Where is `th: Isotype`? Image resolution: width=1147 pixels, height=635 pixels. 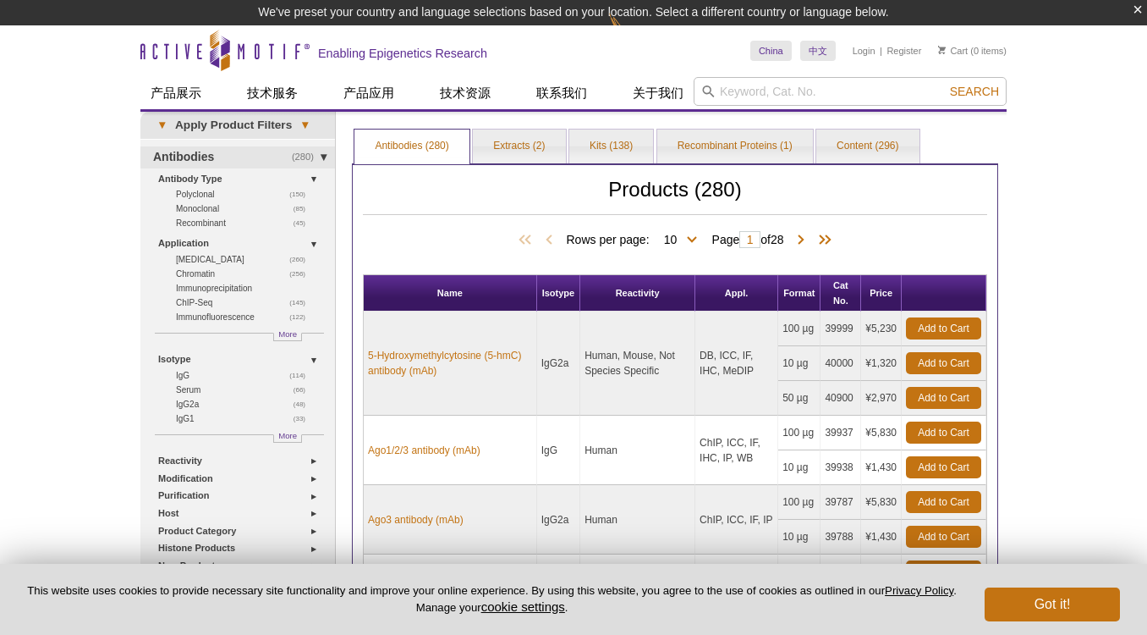 th: Isotype is located at coordinates (559, 293).